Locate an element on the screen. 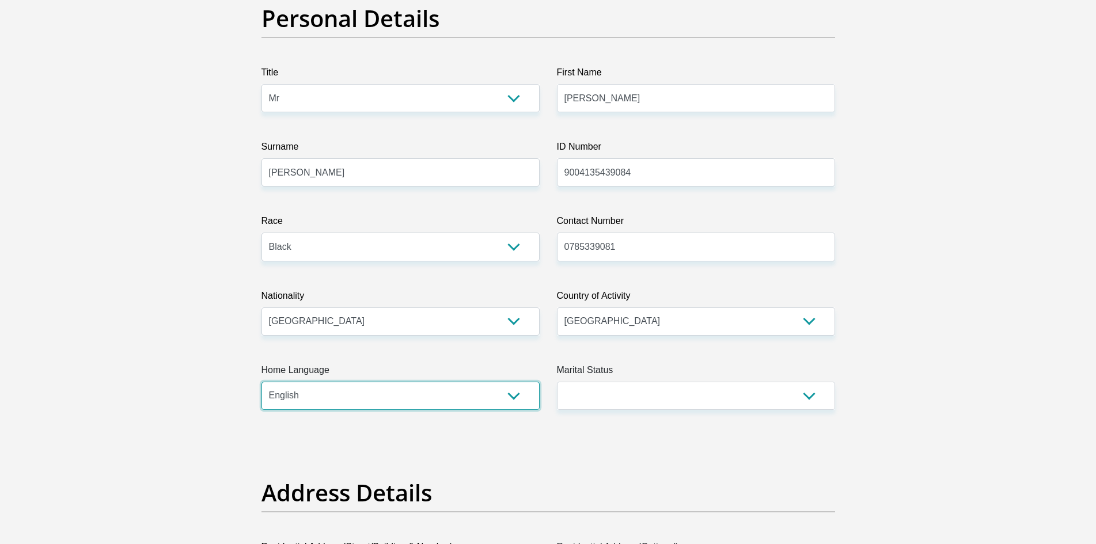  input: First Name is located at coordinates (696, 98).